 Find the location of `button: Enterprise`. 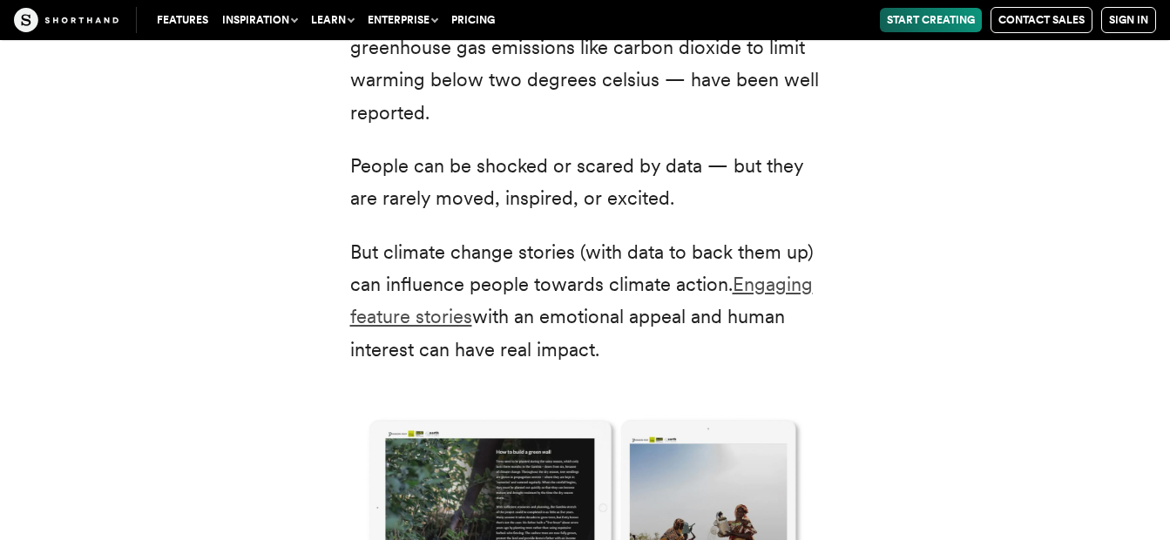

button: Enterprise is located at coordinates (402, 20).